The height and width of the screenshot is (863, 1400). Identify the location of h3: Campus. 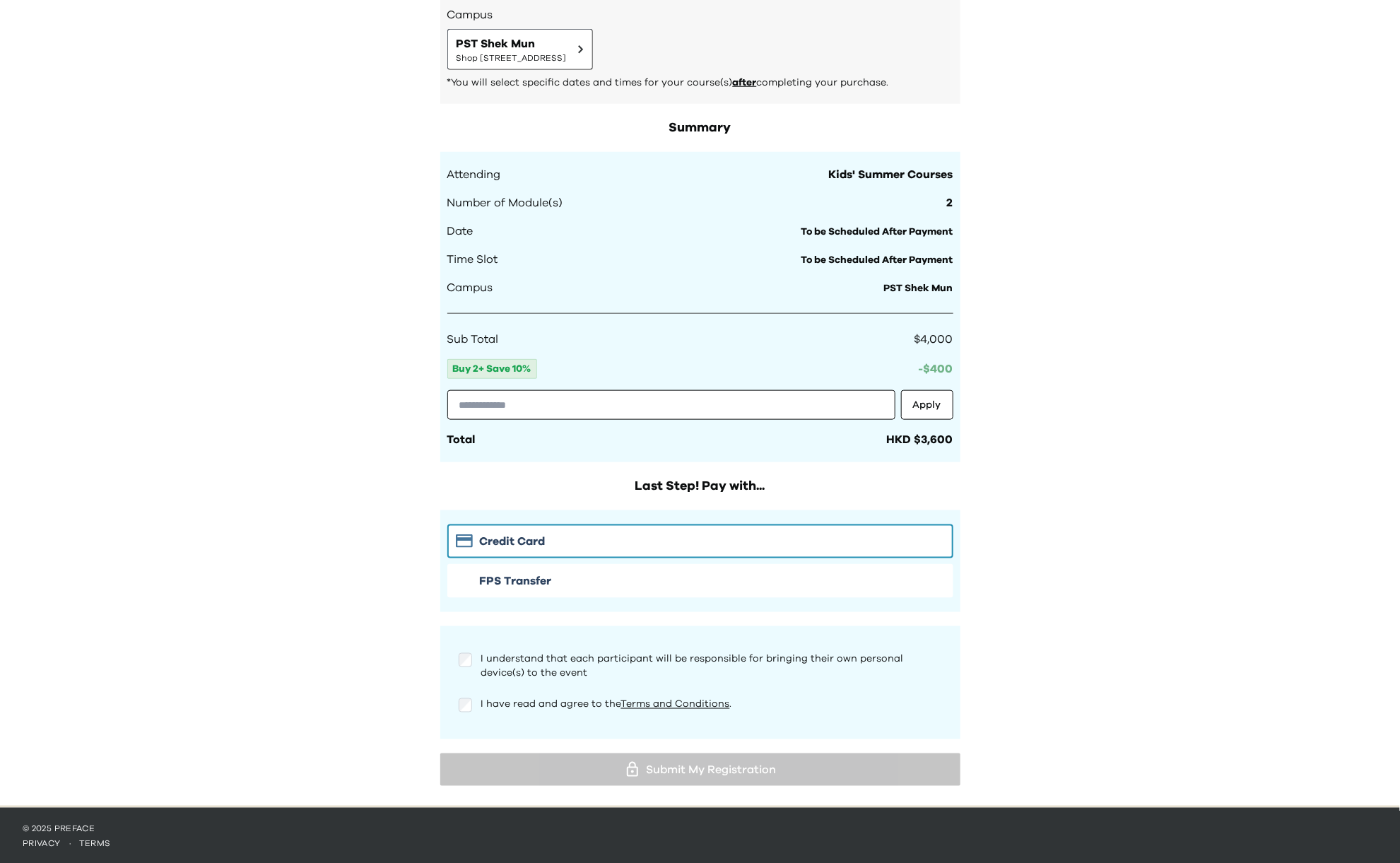
(700, 15).